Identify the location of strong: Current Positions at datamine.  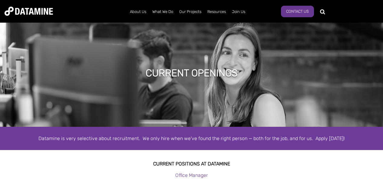
(192, 164).